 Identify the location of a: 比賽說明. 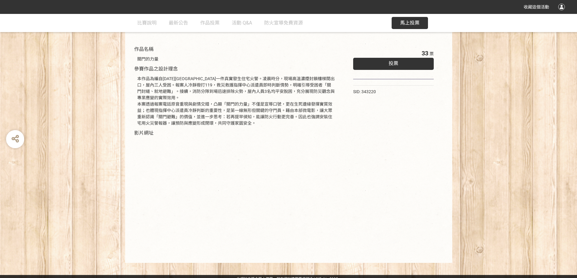
(147, 23).